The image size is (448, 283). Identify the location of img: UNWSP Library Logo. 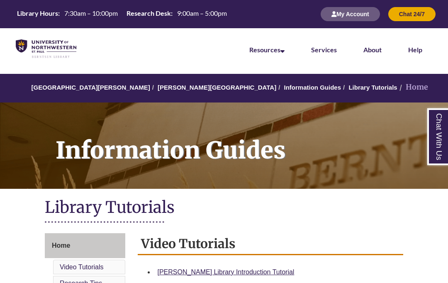
(46, 49).